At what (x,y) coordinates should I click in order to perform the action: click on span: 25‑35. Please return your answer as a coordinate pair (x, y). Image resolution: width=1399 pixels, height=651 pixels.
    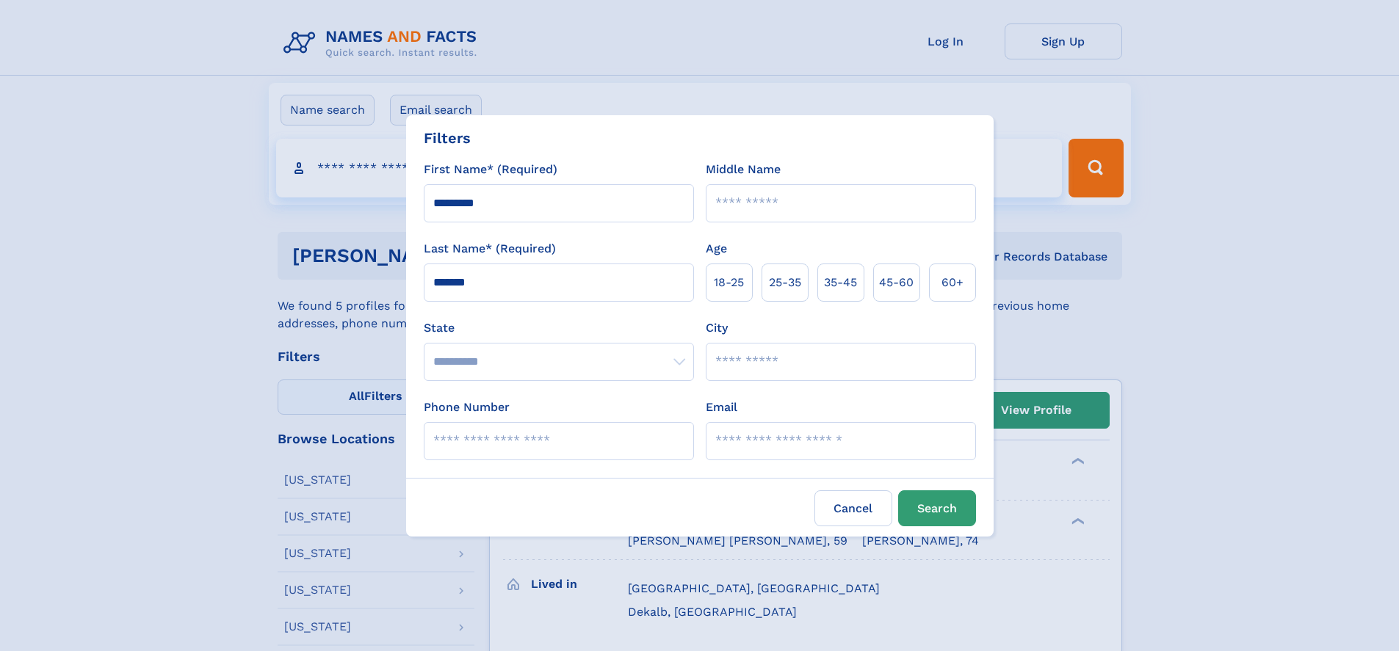
    Looking at the image, I should click on (785, 283).